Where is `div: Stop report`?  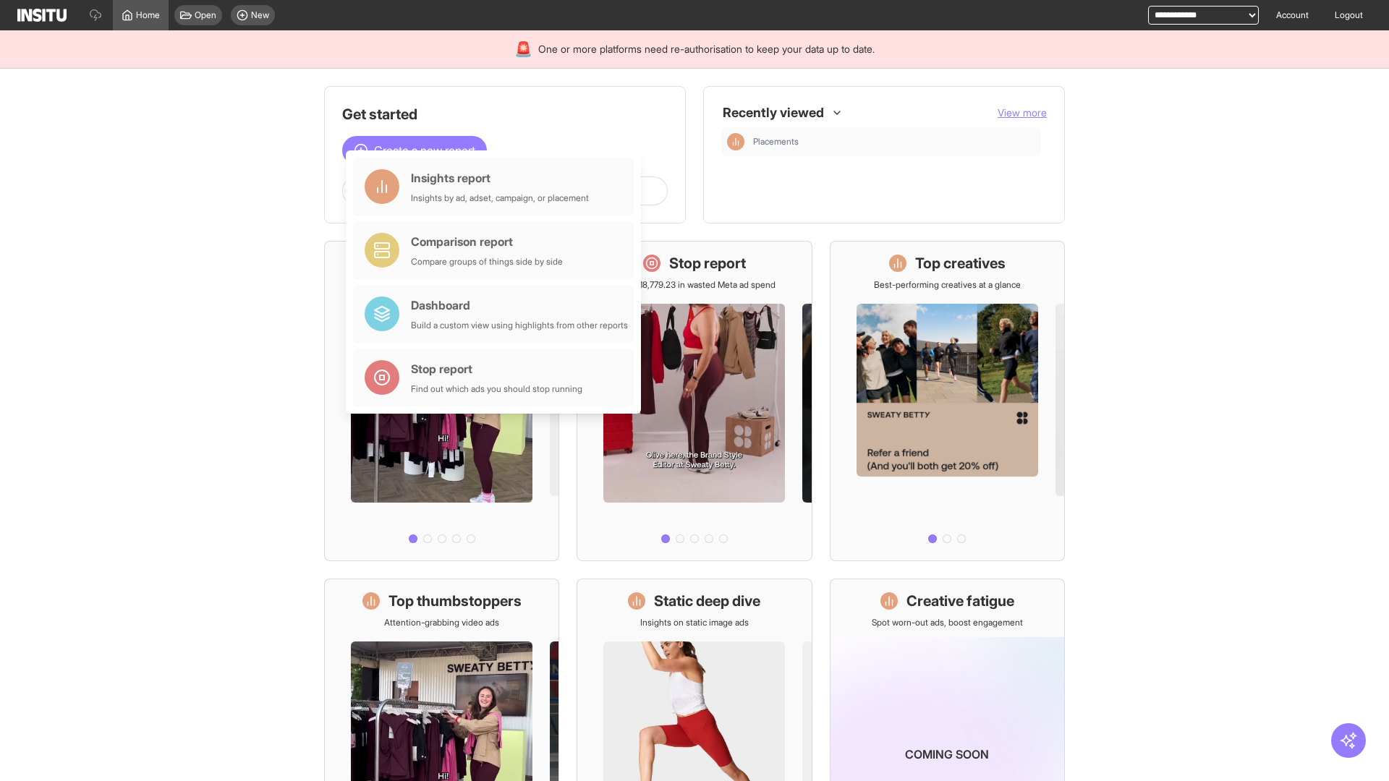 div: Stop report is located at coordinates (496, 369).